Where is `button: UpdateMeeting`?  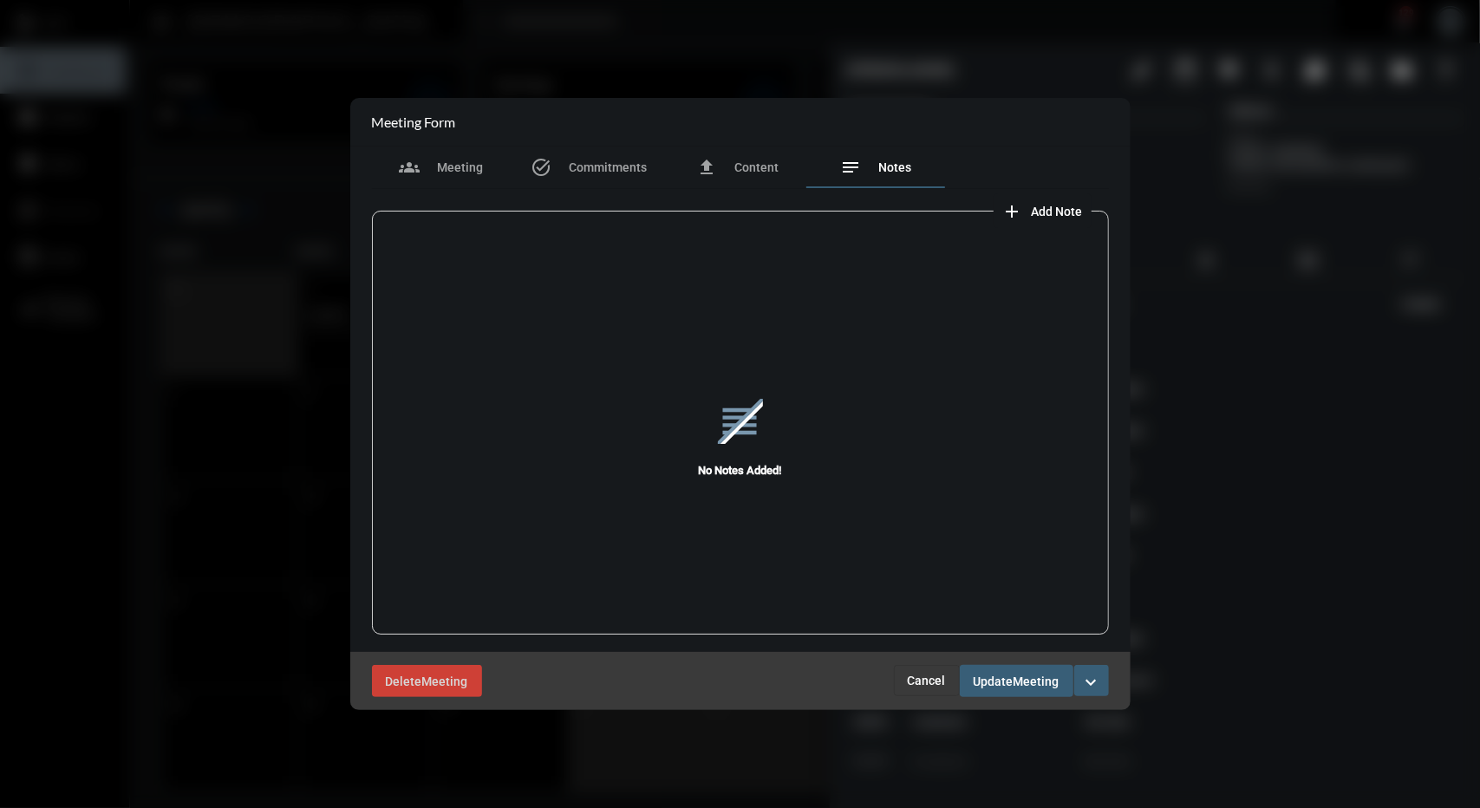 button: UpdateMeeting is located at coordinates (1016, 681).